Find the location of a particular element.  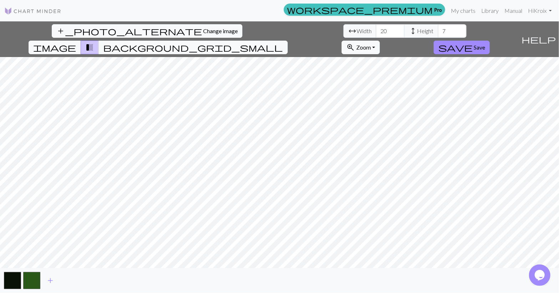

span: background_grid_small is located at coordinates (193, 47).